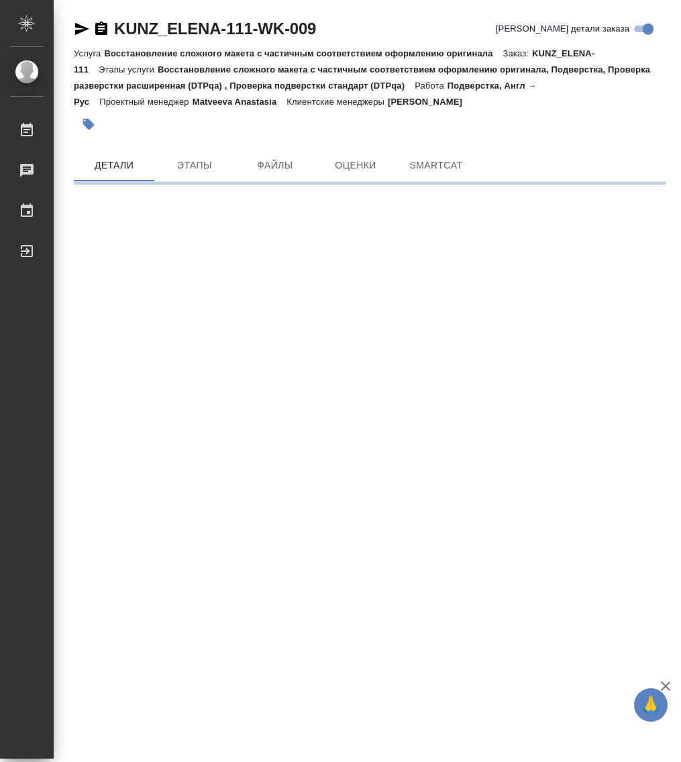  Describe the element at coordinates (195, 165) in the screenshot. I see `span: Этапы` at that location.